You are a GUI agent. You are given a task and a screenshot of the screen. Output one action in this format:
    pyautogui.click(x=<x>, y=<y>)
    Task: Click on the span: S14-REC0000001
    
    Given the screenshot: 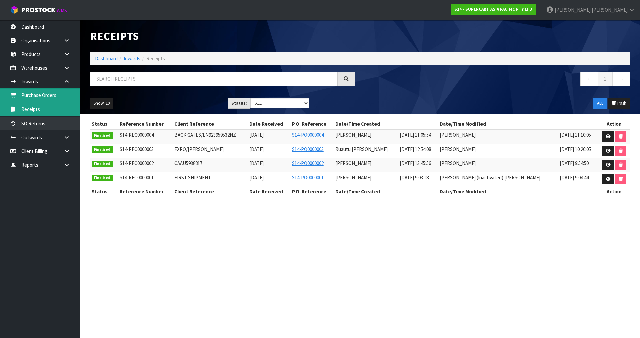 What is the action you would take?
    pyautogui.click(x=137, y=177)
    